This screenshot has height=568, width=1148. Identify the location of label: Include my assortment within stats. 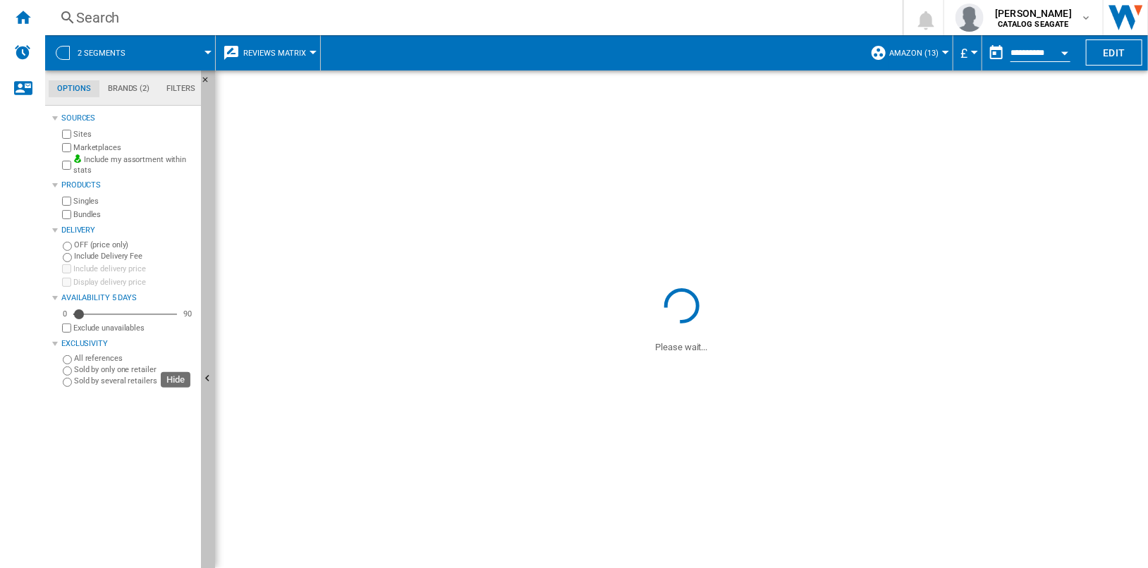
(134, 165).